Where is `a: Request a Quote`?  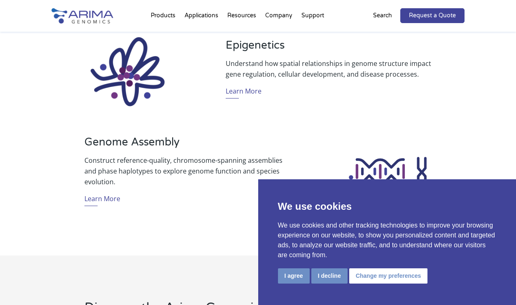
a: Request a Quote is located at coordinates (432, 16).